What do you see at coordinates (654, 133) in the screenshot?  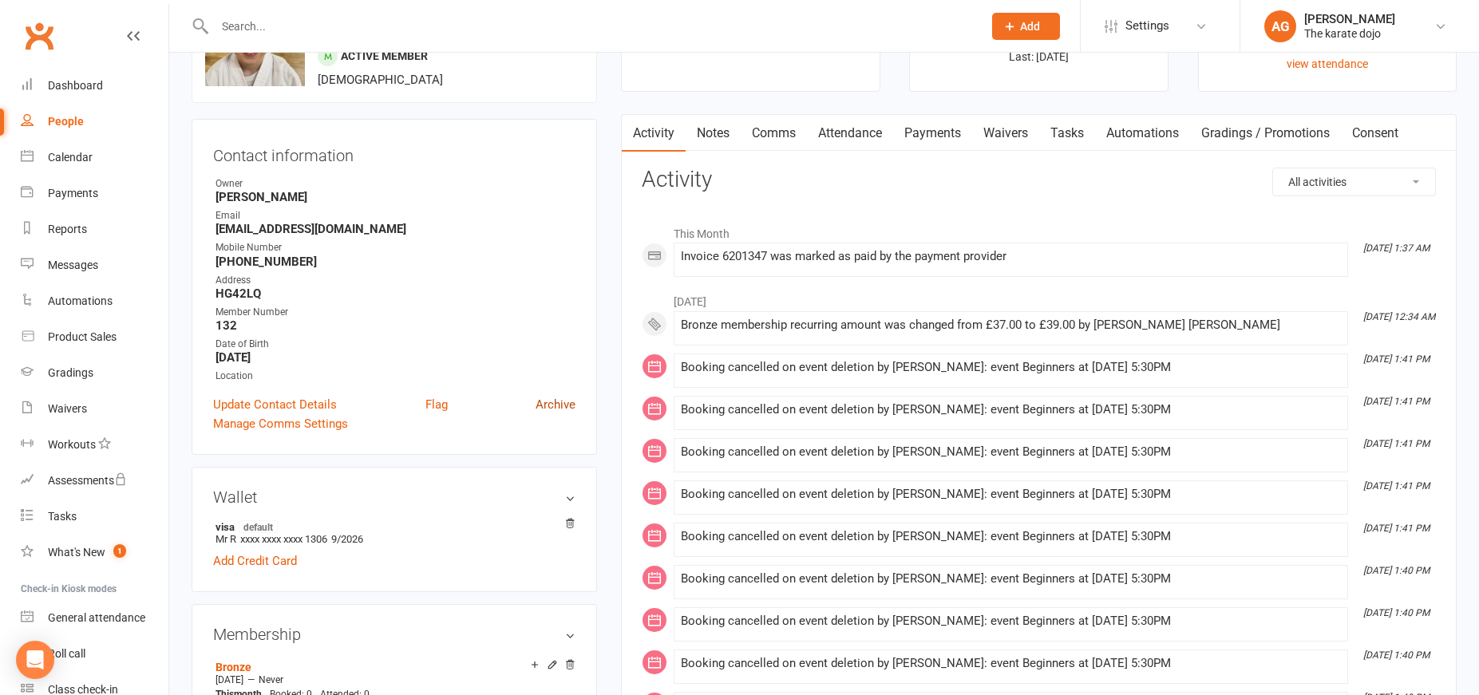 I see `a: Activity` at bounding box center [654, 133].